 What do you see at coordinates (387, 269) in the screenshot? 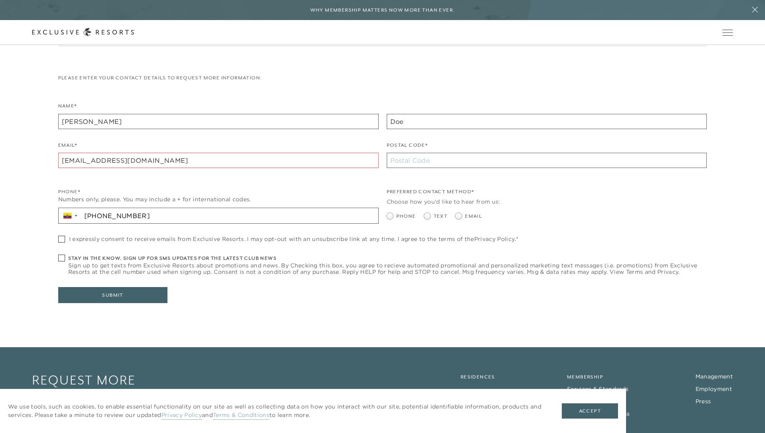
I see `span: Sign up to get texts from Exclusive Resorts about promotions and news. By Checking this box, you ...` at bounding box center [387, 269].